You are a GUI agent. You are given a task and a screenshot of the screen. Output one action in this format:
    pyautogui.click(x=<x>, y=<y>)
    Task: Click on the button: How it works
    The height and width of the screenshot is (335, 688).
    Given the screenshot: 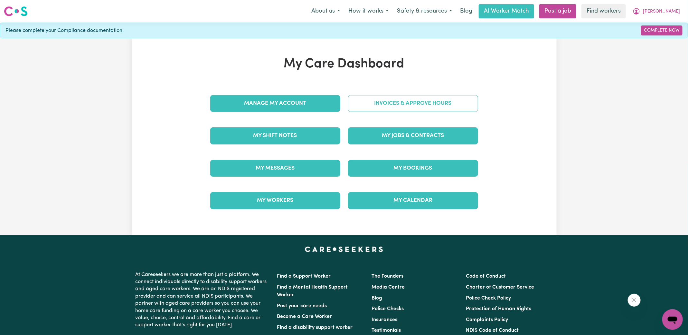 What is the action you would take?
    pyautogui.click(x=368, y=11)
    